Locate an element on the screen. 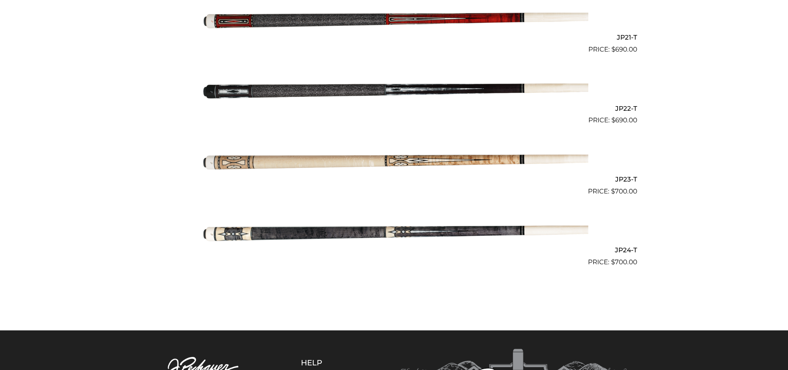 Image resolution: width=788 pixels, height=370 pixels. h2: JP24-T is located at coordinates (394, 250).